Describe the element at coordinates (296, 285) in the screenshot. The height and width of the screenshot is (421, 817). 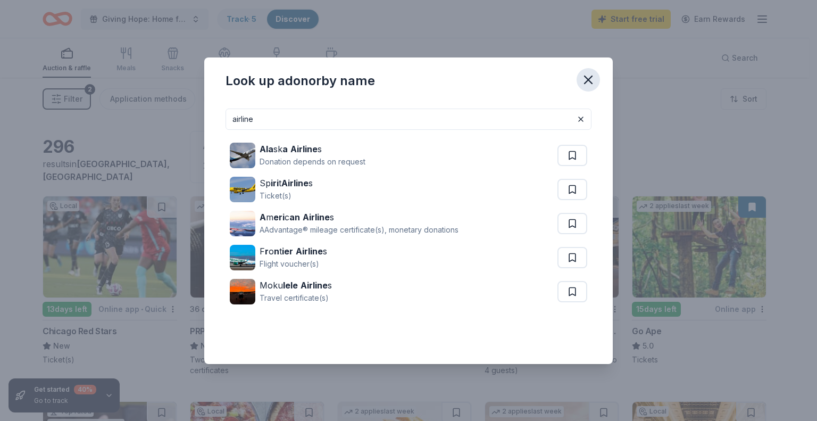
I see `div: Moku s` at that location.